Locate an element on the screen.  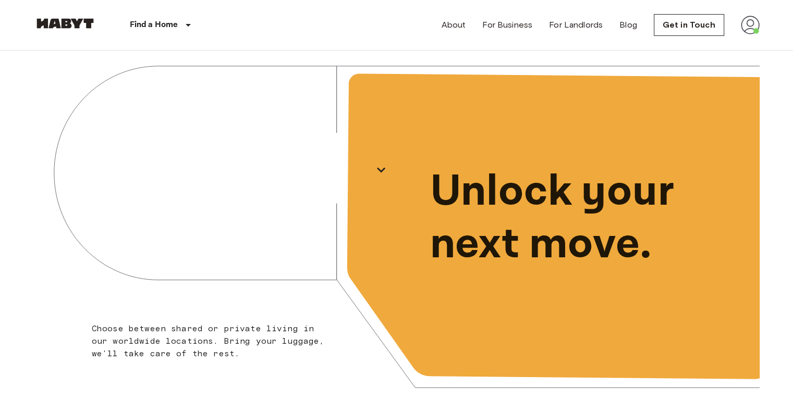
a: Blog is located at coordinates (628, 25).